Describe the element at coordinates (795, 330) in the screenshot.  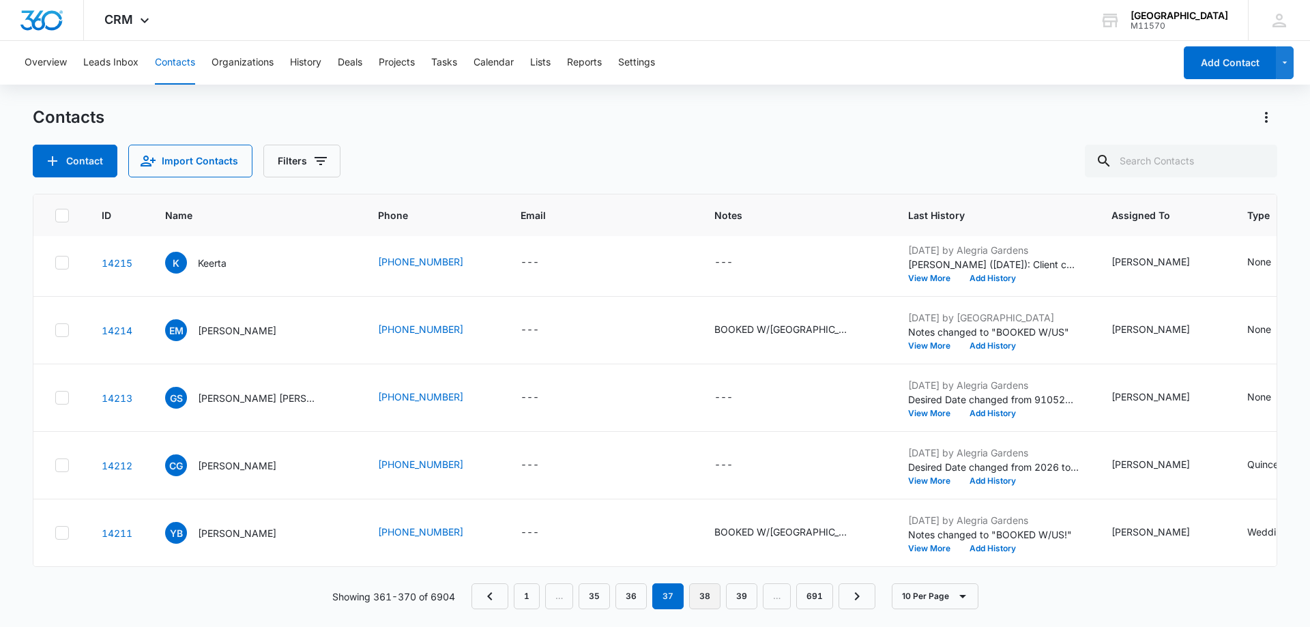
I see `div: Notes - BOOKED W/US - Select to Edit Field` at that location.